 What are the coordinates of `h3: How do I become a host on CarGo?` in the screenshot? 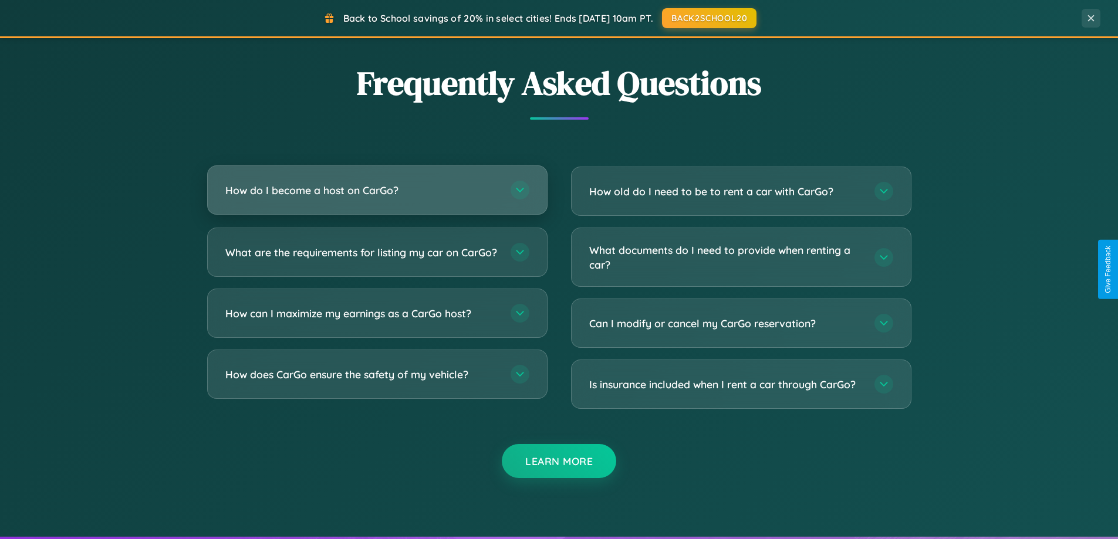 It's located at (362, 190).